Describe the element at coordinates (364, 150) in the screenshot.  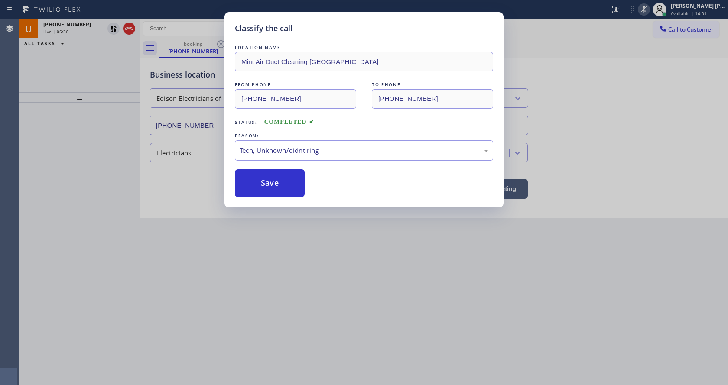
I see `div: Tech, Unknown/didnt ring` at that location.